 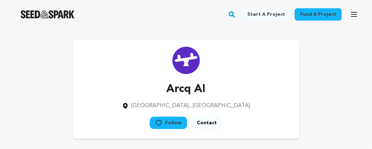 I want to click on a: Seed&Spark Homepage, so click(x=47, y=14).